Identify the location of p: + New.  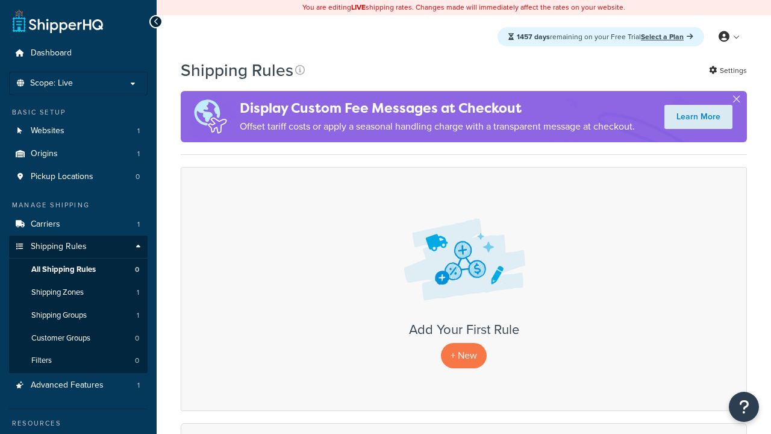
(464, 355).